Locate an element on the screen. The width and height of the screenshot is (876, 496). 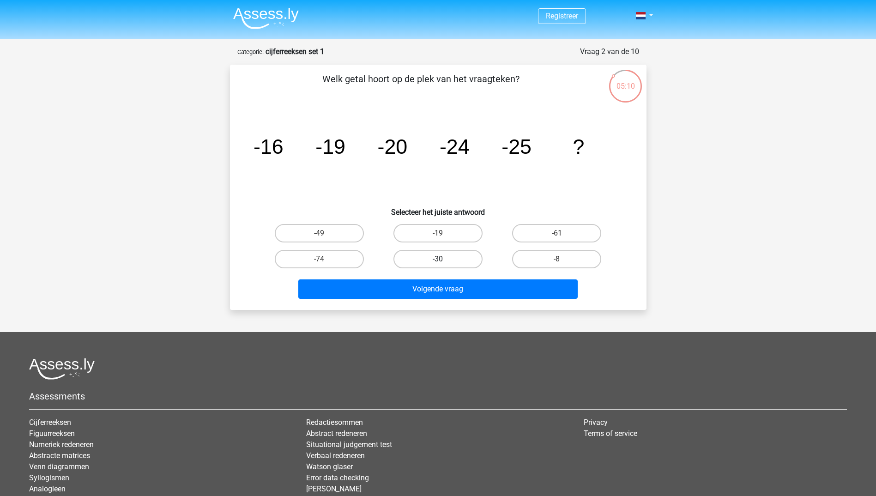
a: Verbaal redeneren is located at coordinates (335, 455).